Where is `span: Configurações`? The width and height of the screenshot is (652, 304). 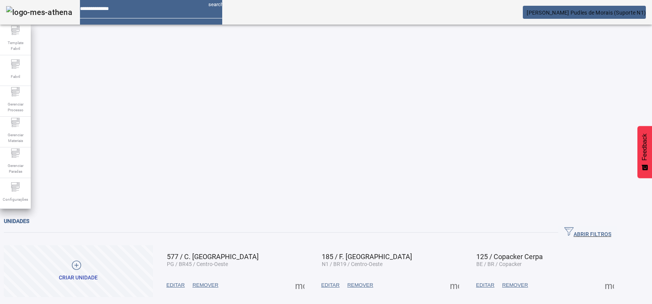
span: Configurações is located at coordinates (15, 200).